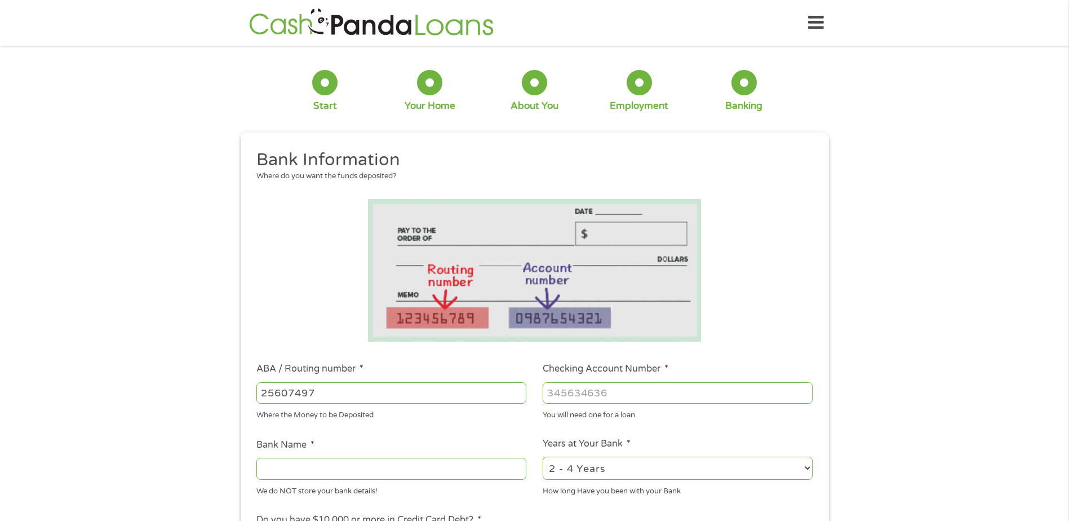 This screenshot has height=521, width=1069. I want to click on div: Employment, so click(639, 106).